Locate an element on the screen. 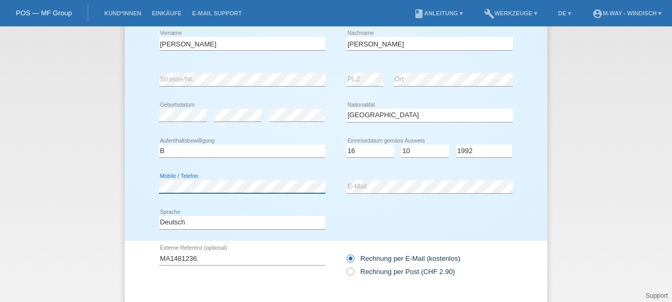  input: Rechnung per Post (CHF 2.90) is located at coordinates (350, 274).